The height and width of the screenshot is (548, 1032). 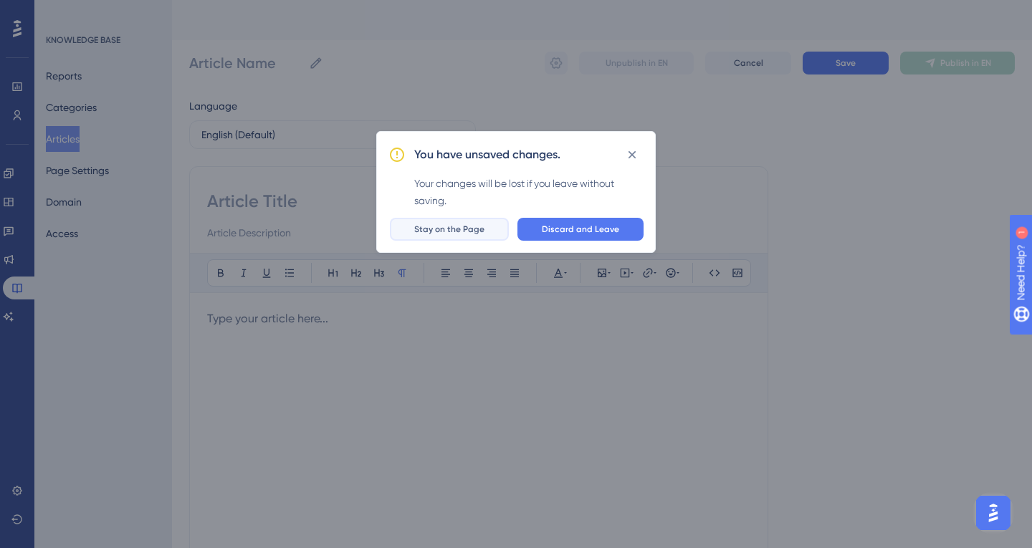 What do you see at coordinates (21, 21) in the screenshot?
I see `img: launcher-image-alternative-text` at bounding box center [21, 21].